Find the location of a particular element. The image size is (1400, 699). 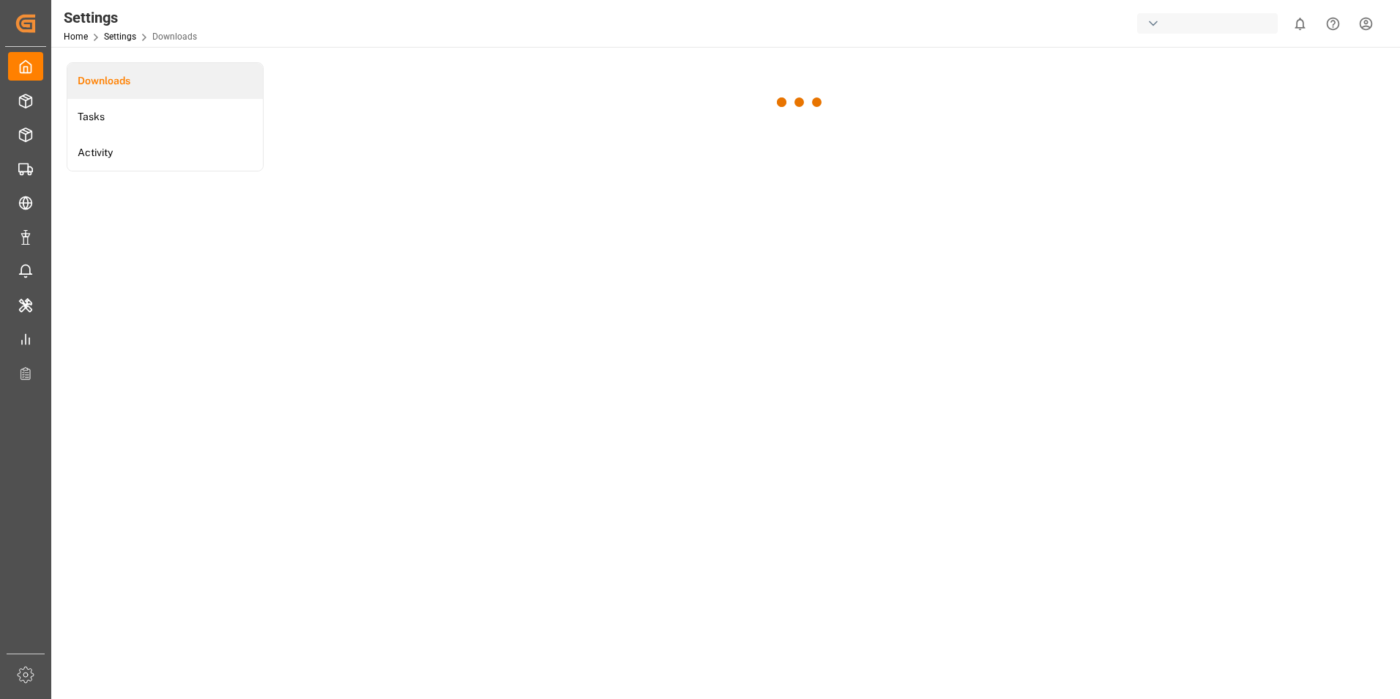

button: show 0 new notifications is located at coordinates (1300, 23).